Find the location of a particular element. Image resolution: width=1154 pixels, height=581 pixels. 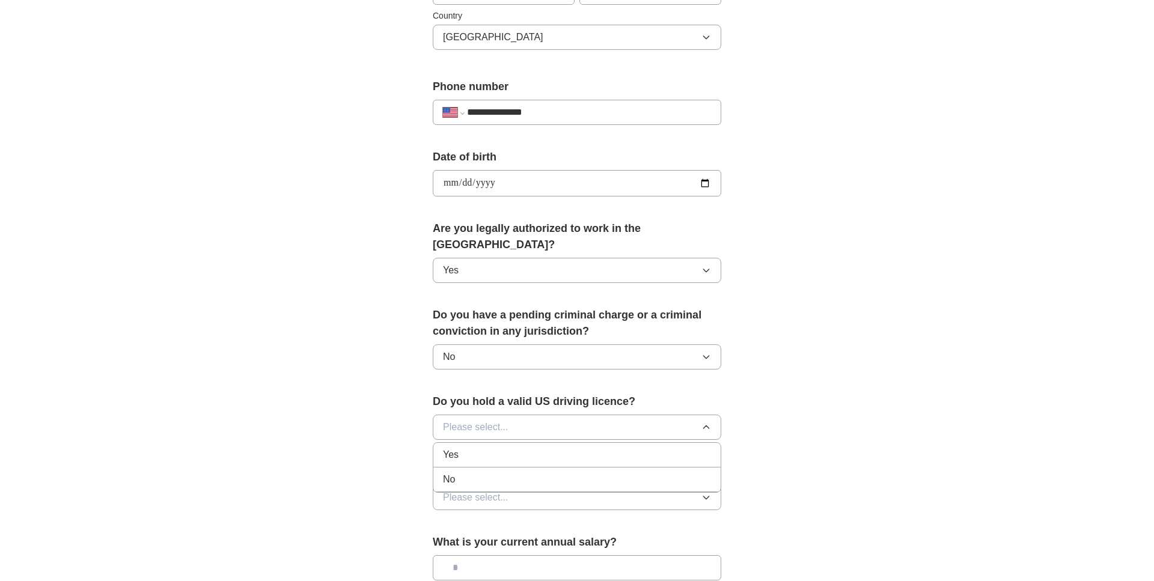

label: What is your current annual salary? is located at coordinates (577, 542).